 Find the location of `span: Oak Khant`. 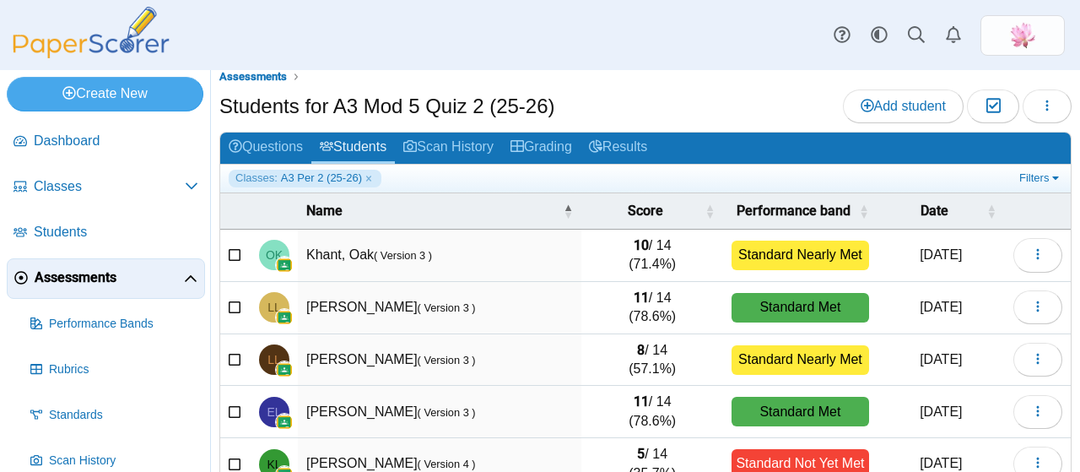

span: Oak Khant is located at coordinates (274, 255).